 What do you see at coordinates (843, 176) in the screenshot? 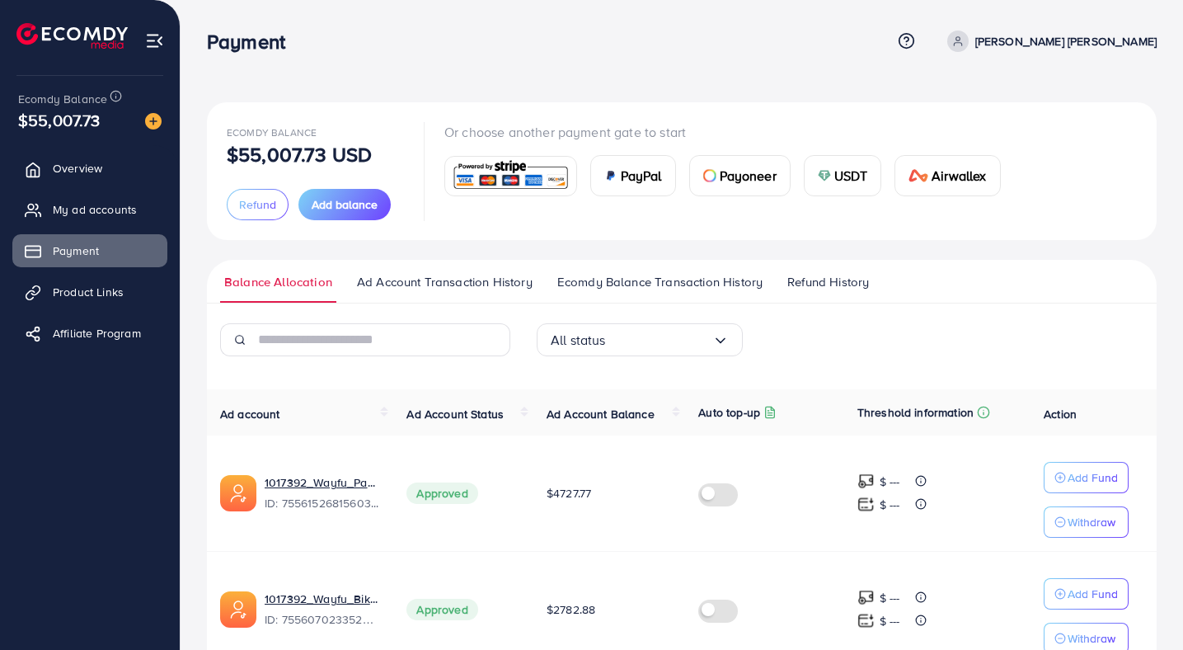
I see `a: cardUSDT` at bounding box center [843, 176].